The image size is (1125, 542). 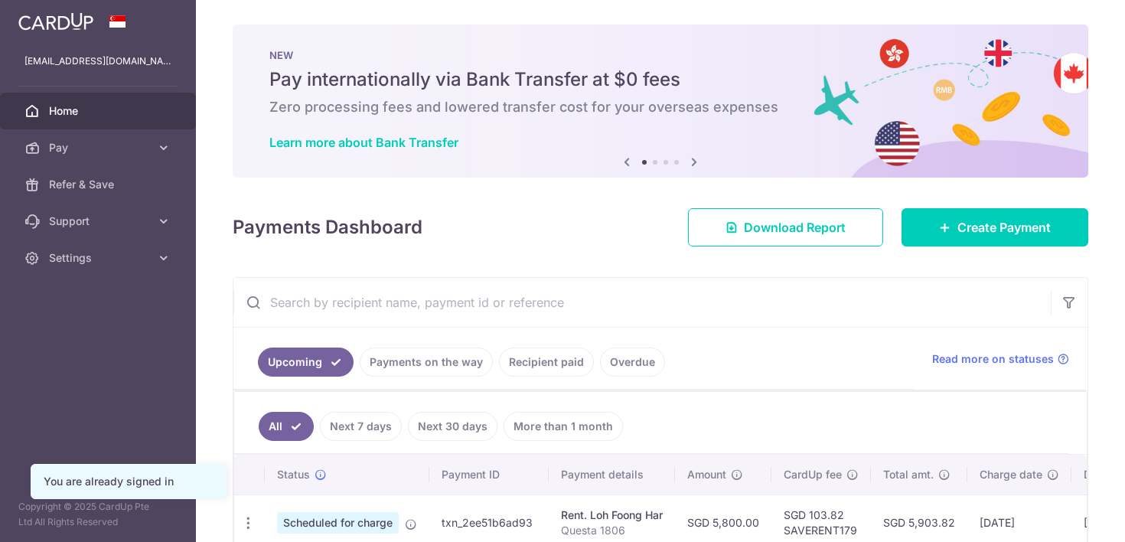 I want to click on a: Next 7 days, so click(x=360, y=426).